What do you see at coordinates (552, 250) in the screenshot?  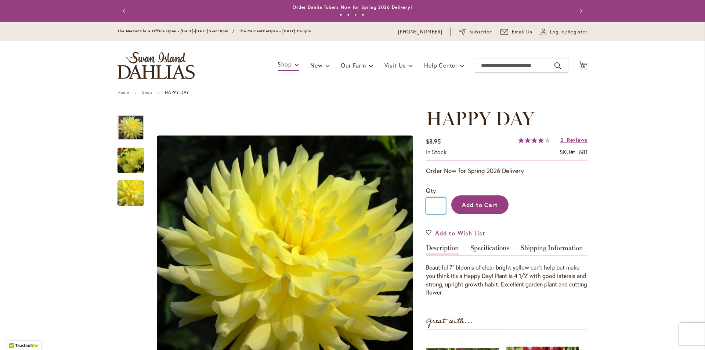 I see `a: Shipping Information` at bounding box center [552, 250].